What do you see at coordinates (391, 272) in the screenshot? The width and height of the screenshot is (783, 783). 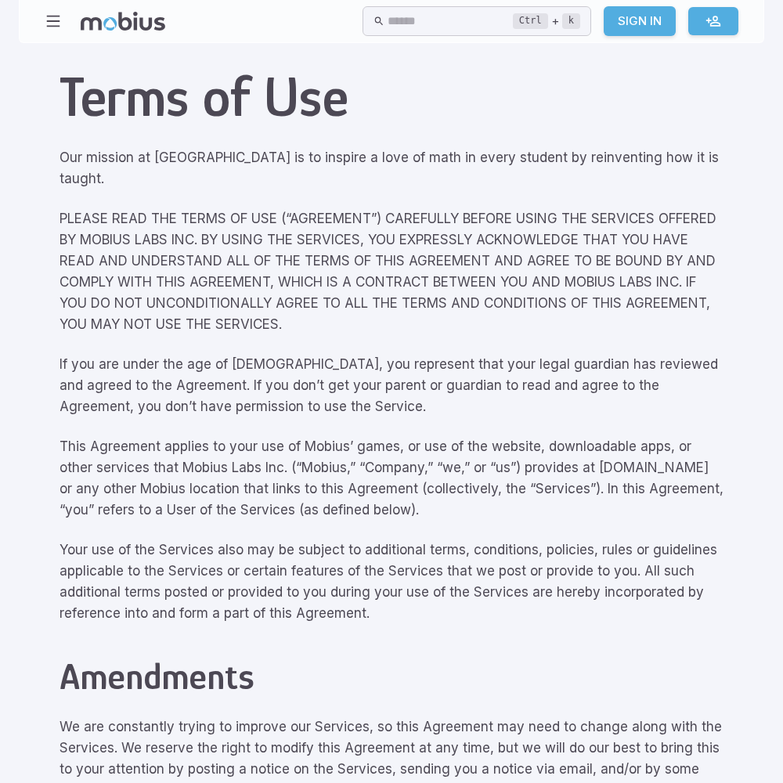 I see `p: PLEASE READ THE TERMS OF USE (“AGREEMENT”) CAREFULLY BEFORE USING THE SERVICES OFFERED BY MOBIUS ...` at bounding box center [391, 272].